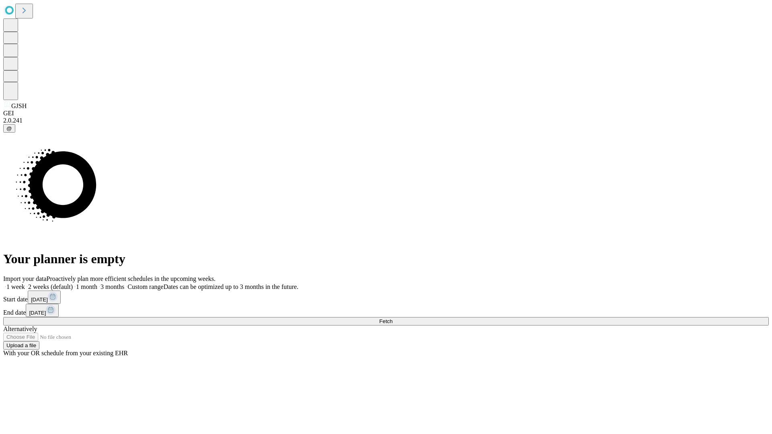 The width and height of the screenshot is (772, 434). What do you see at coordinates (385, 321) in the screenshot?
I see `span: Fetch` at bounding box center [385, 321].